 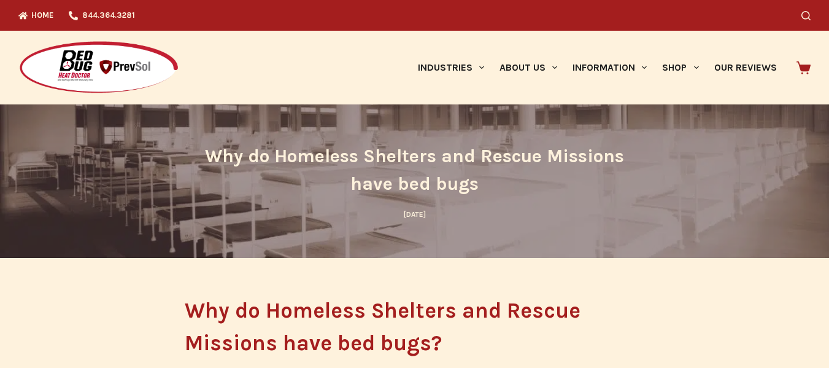 What do you see at coordinates (450, 67) in the screenshot?
I see `a: Industries` at bounding box center [450, 67].